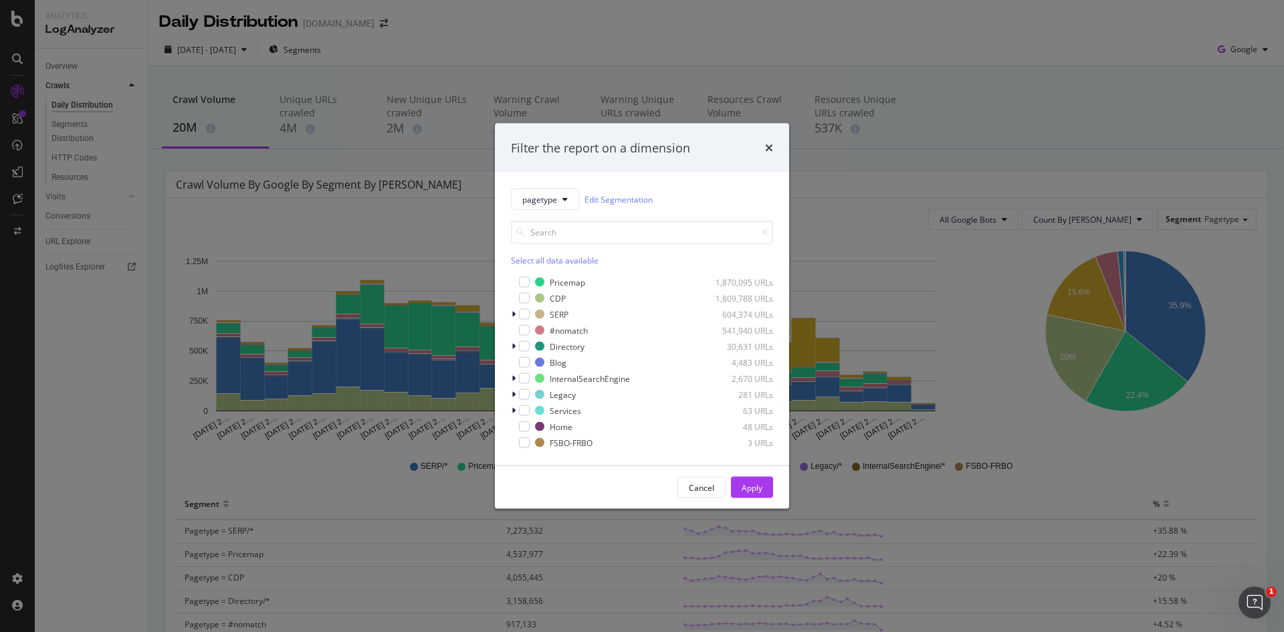  I want to click on input: Search, so click(642, 232).